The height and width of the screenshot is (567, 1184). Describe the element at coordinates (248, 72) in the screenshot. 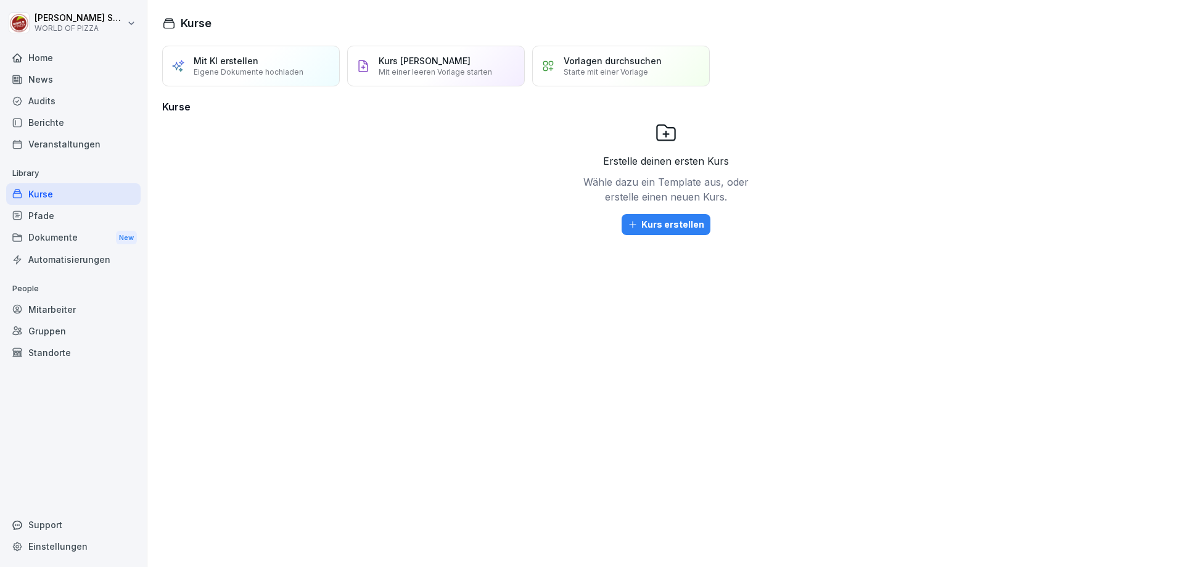

I see `p: Eigene Dokumente hochladen` at that location.